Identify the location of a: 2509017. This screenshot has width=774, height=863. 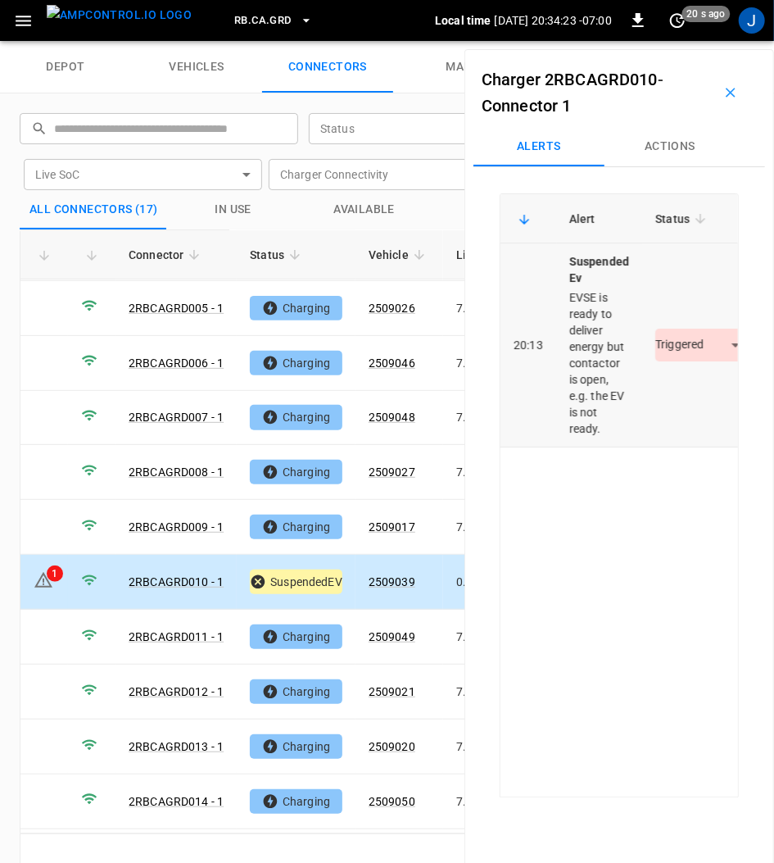
(392, 527).